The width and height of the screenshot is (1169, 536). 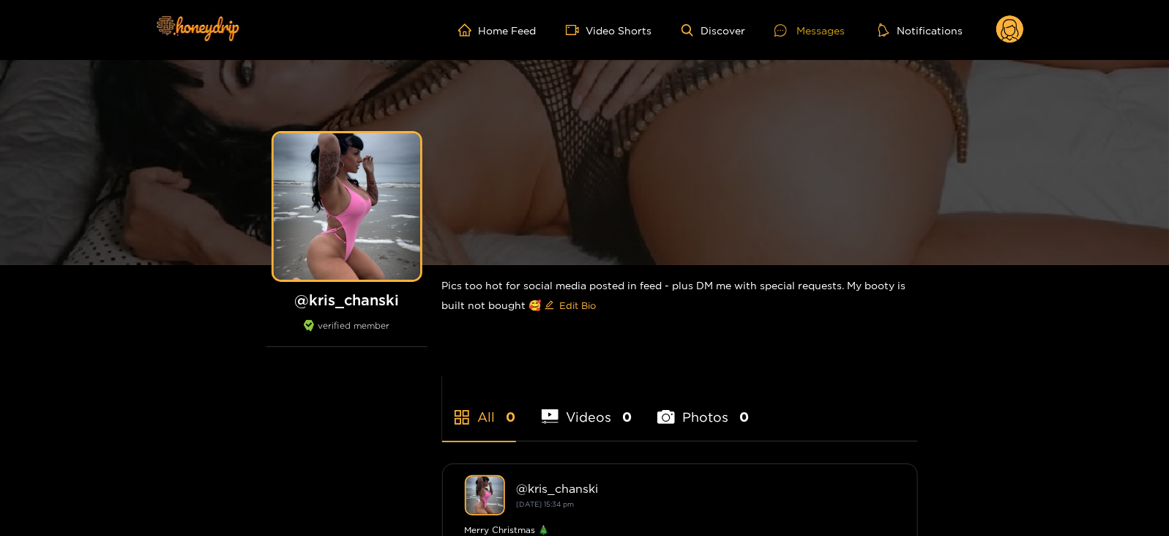 I want to click on img: kris_chanski, so click(x=484, y=495).